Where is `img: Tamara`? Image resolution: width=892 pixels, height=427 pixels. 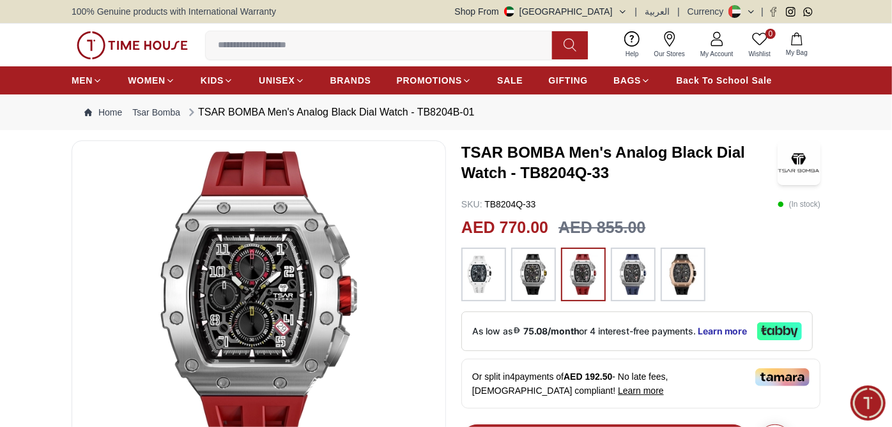 img: Tamara is located at coordinates (782, 377).